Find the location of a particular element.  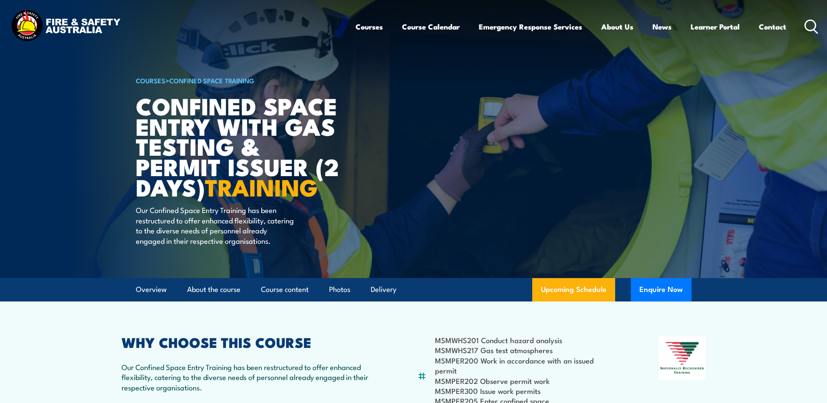

a: About the course is located at coordinates (214, 290).